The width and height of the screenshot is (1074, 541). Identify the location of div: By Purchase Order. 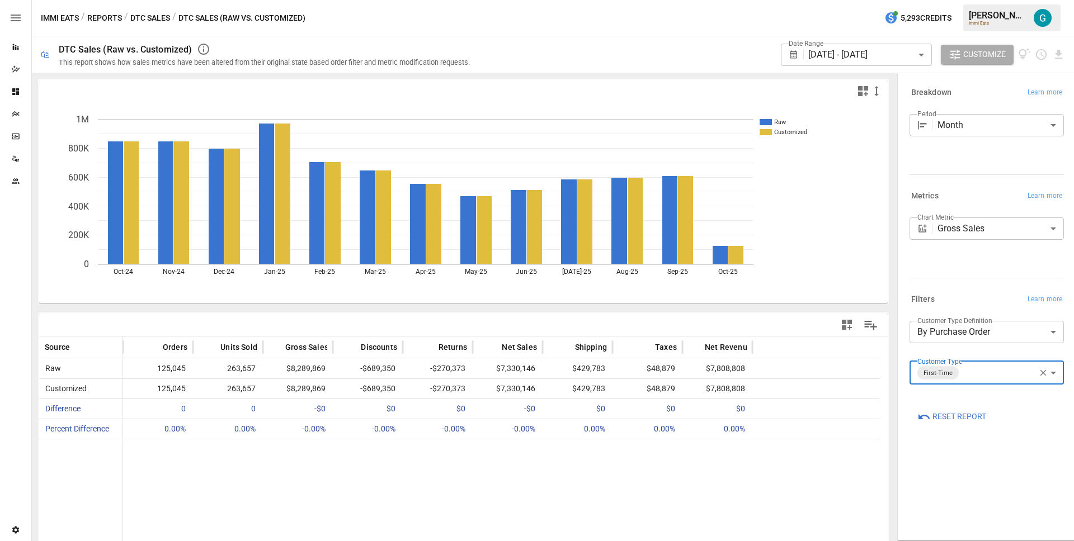
(987, 332).